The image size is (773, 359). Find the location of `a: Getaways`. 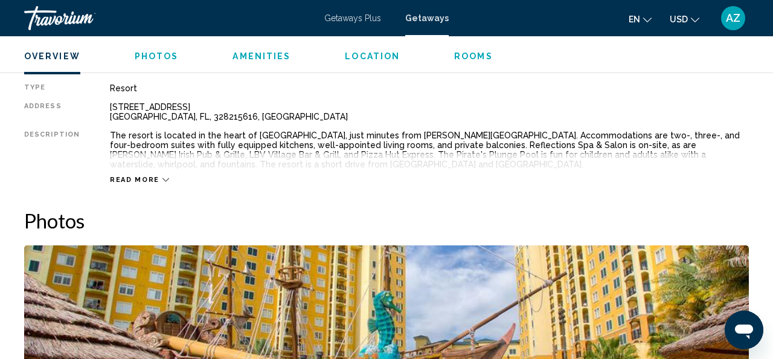

a: Getaways is located at coordinates (427, 18).